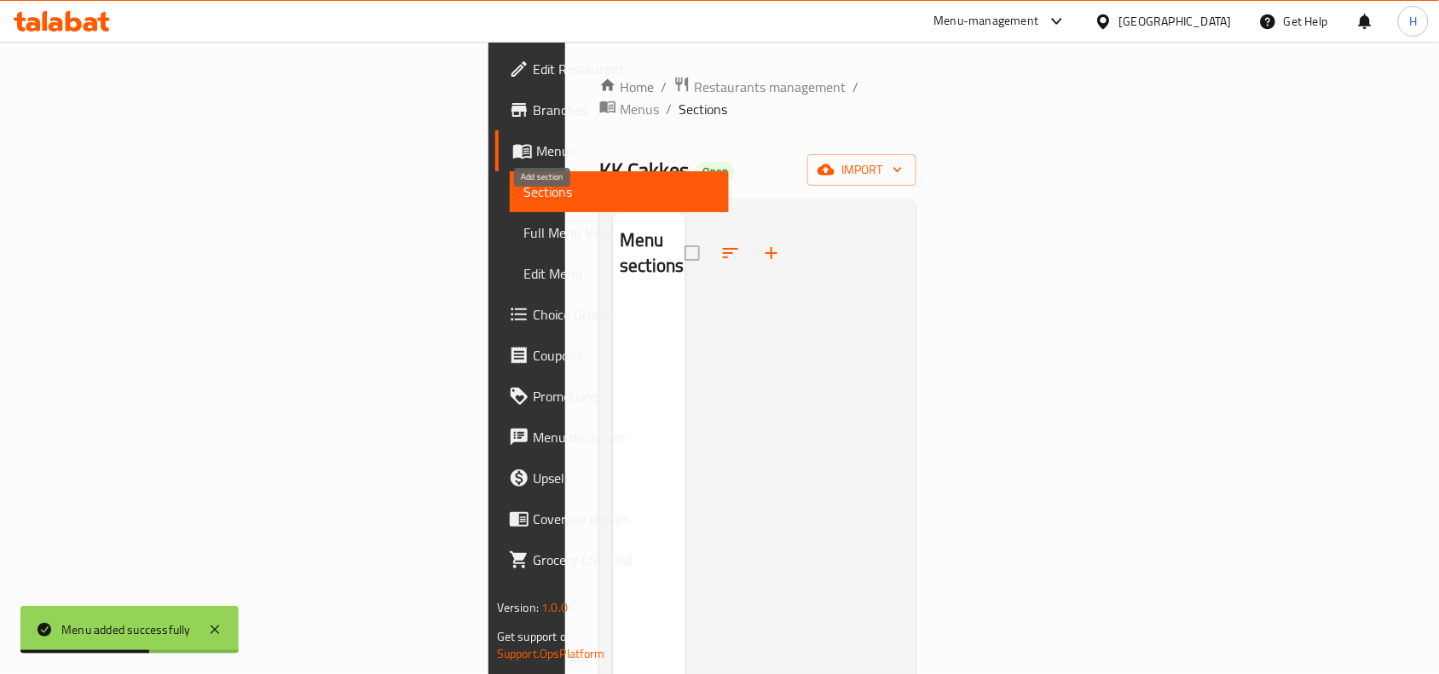 This screenshot has height=674, width=1439. I want to click on span: Get support on:, so click(536, 637).